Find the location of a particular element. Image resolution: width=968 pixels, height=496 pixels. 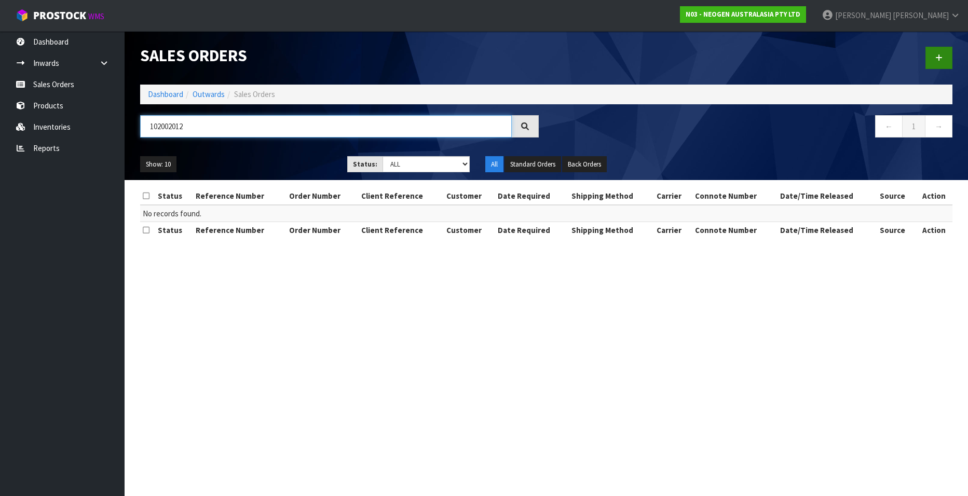

span: ProStock is located at coordinates (60, 16).